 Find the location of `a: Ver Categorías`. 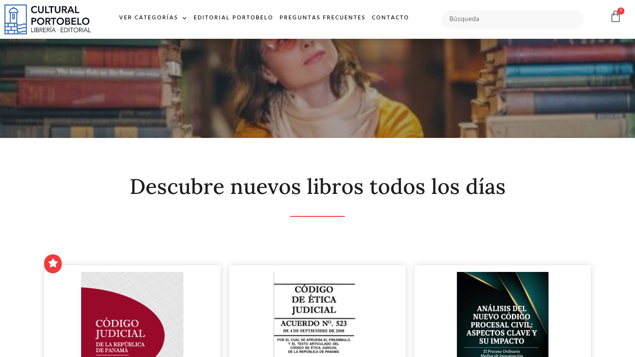

a: Ver Categorías is located at coordinates (153, 18).